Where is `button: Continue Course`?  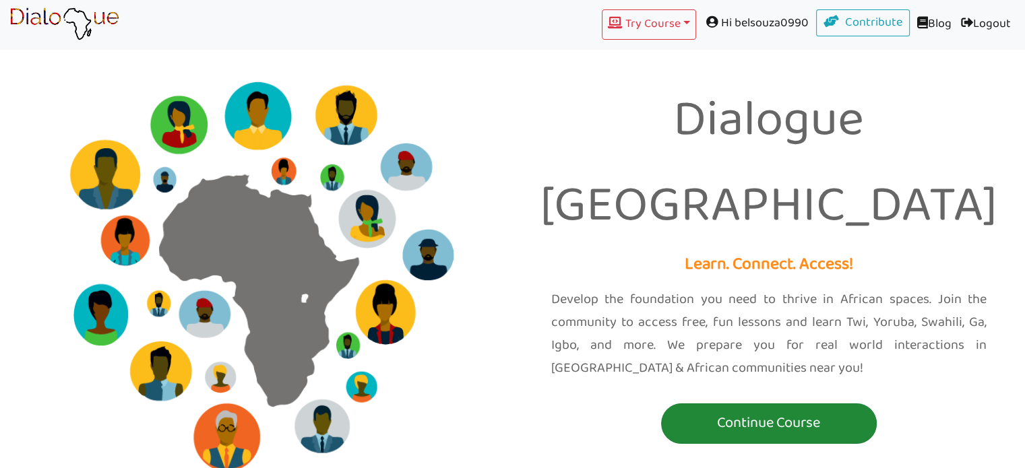
button: Continue Course is located at coordinates (769, 424).